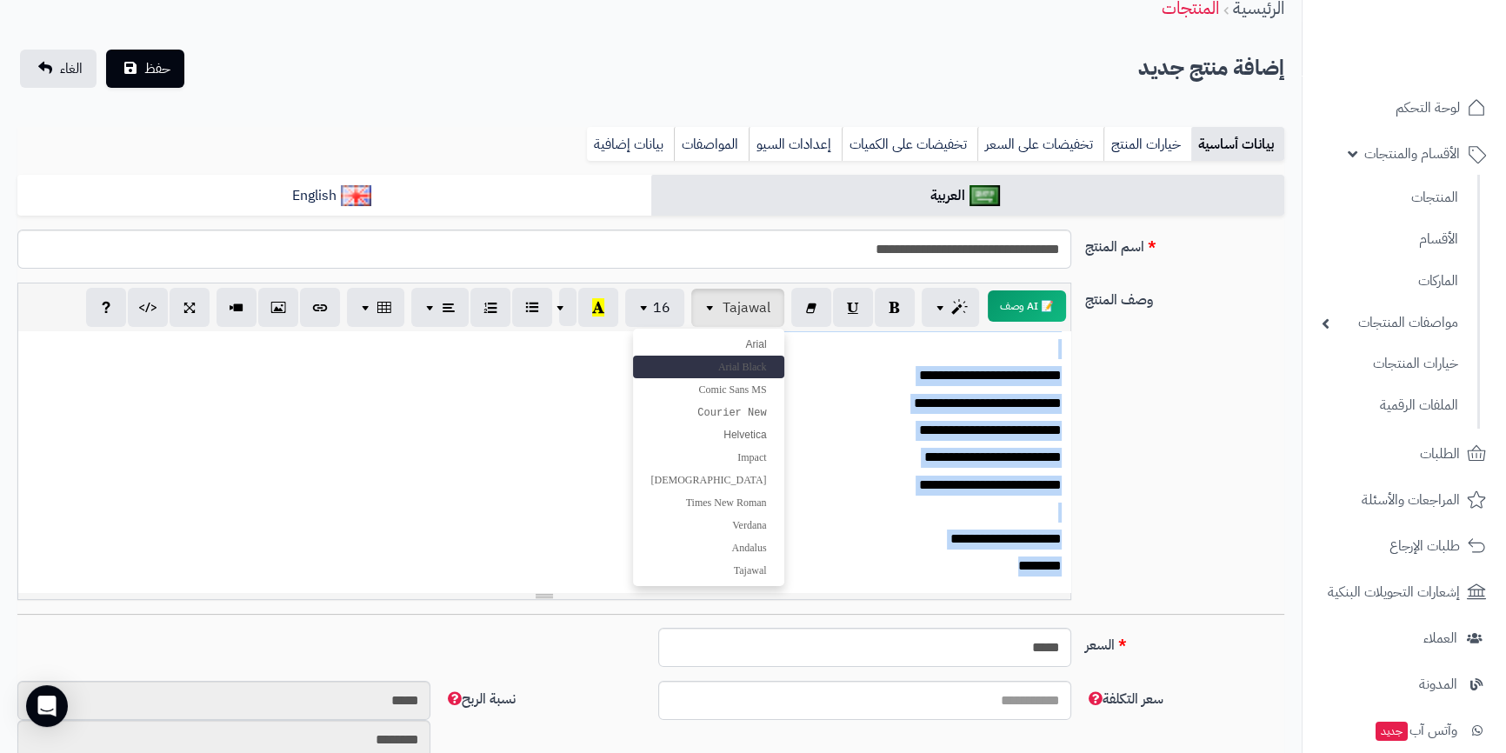  I want to click on a: Impact, so click(708, 457).